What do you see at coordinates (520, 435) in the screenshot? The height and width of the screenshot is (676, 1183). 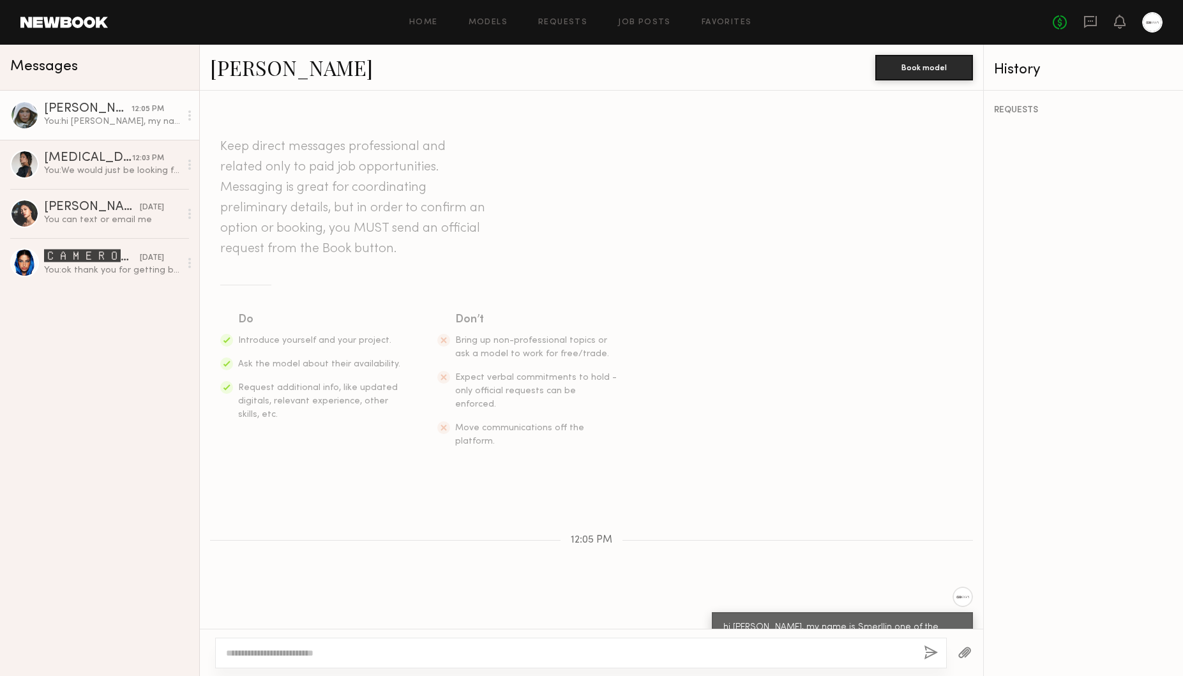 I see `span: Move communications off the platform.` at bounding box center [520, 435].